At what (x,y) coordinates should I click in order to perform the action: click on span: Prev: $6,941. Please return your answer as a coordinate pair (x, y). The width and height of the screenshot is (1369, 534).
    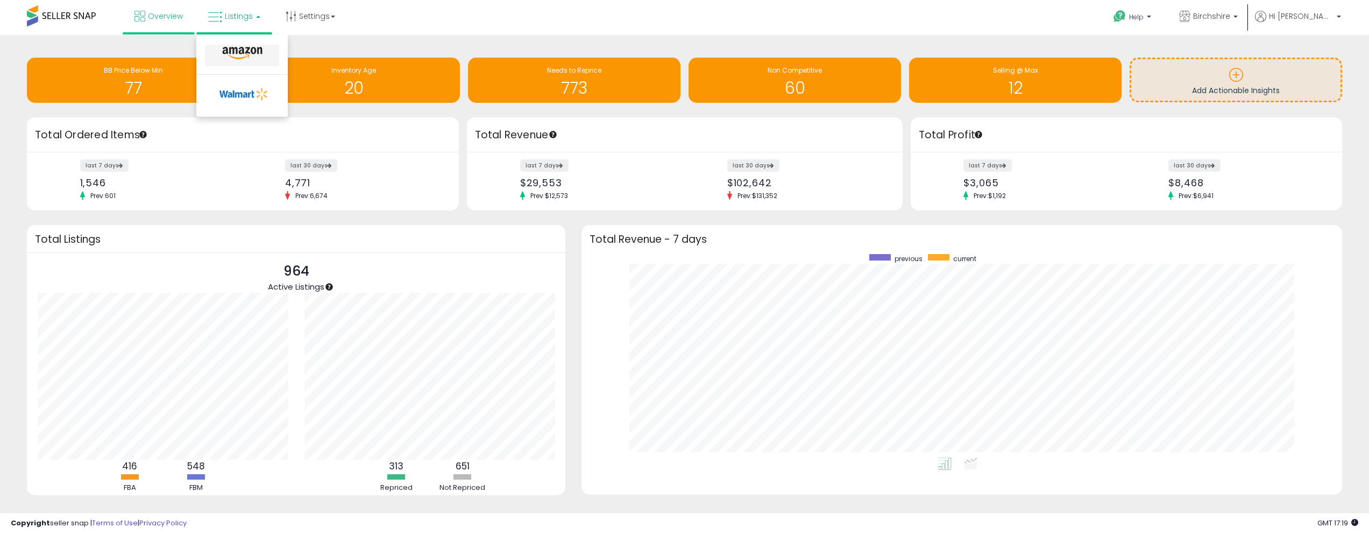
    Looking at the image, I should click on (1196, 195).